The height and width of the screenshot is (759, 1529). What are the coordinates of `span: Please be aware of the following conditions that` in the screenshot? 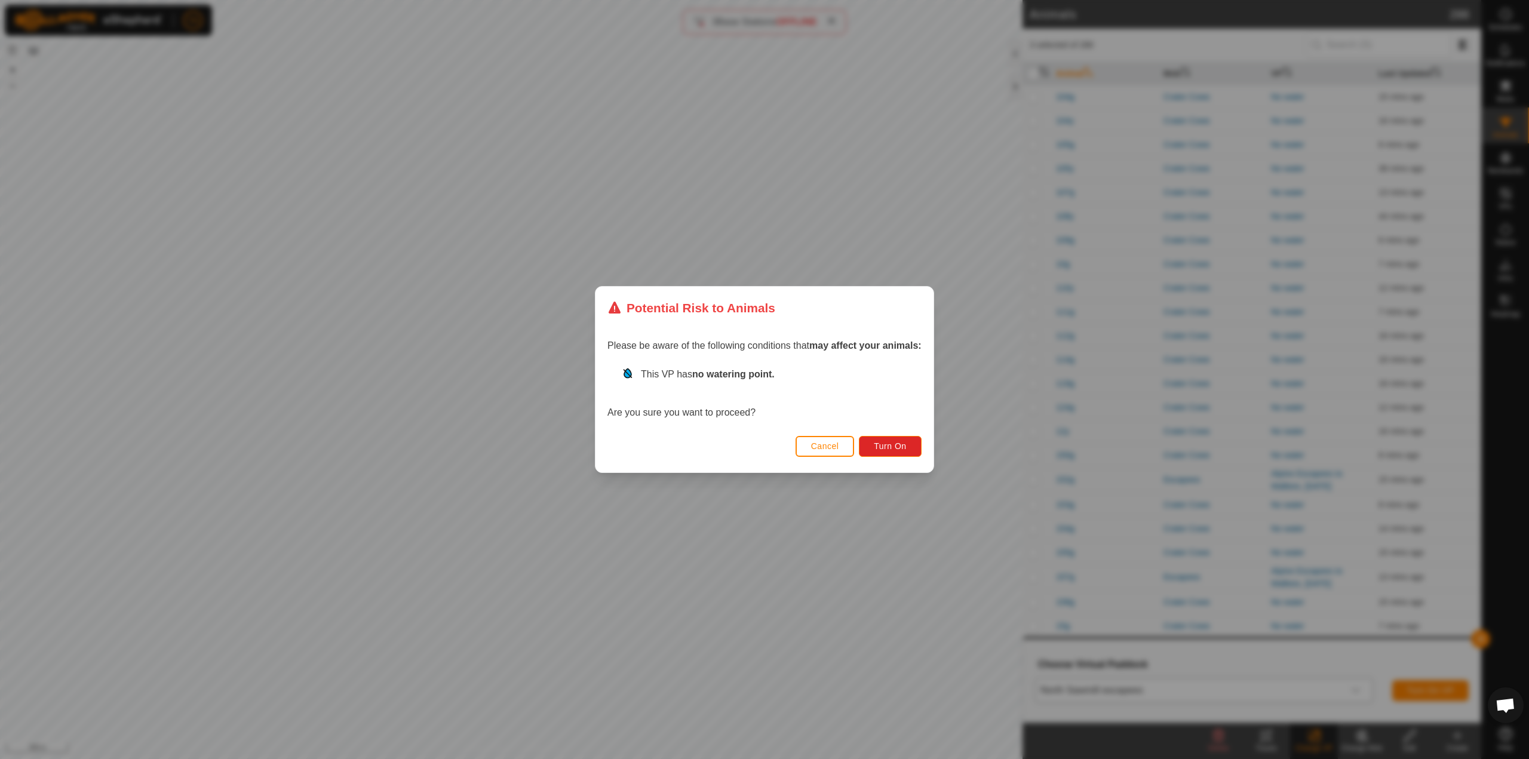 It's located at (764, 345).